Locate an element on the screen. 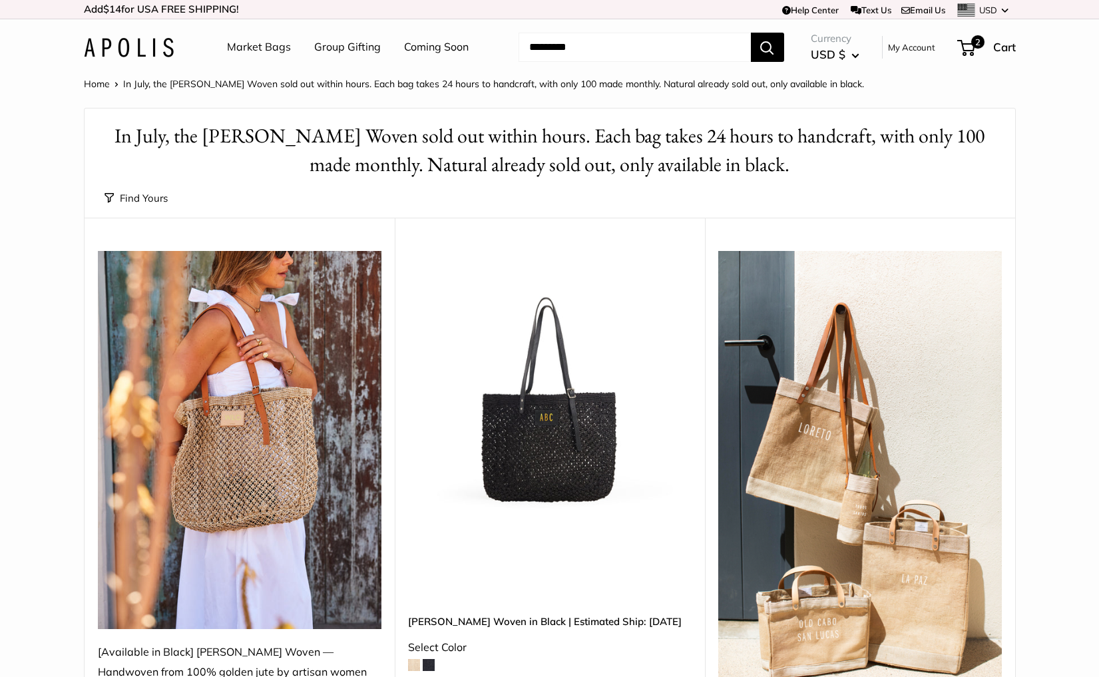 This screenshot has height=677, width=1099. button: Search is located at coordinates (767, 47).